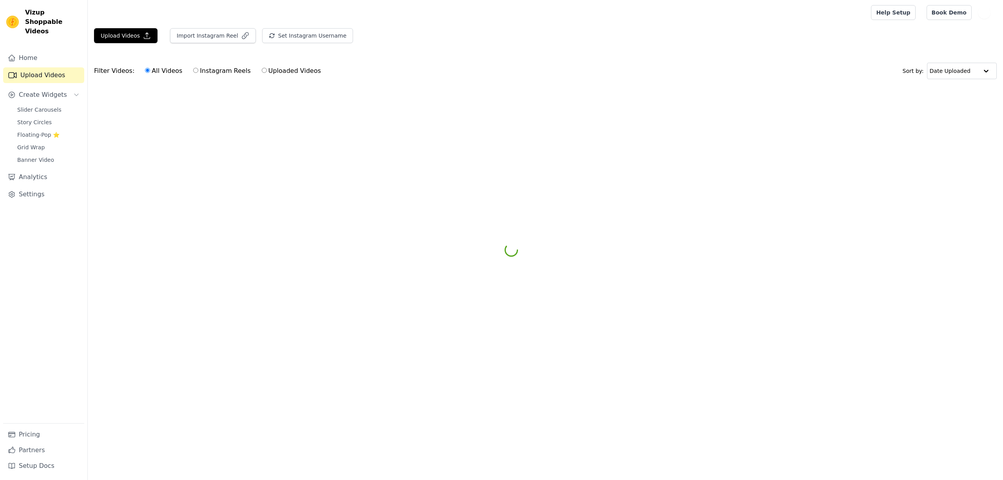  Describe the element at coordinates (43, 58) in the screenshot. I see `a: Home` at that location.